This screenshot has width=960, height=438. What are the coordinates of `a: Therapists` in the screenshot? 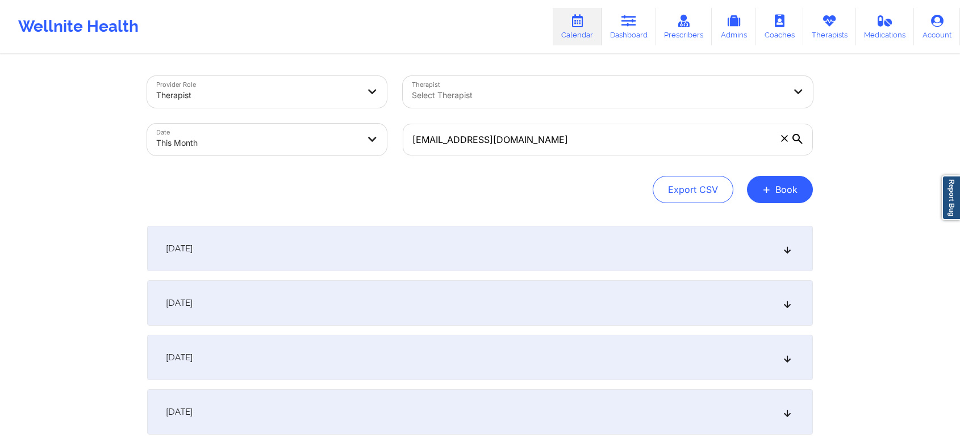 It's located at (829, 27).